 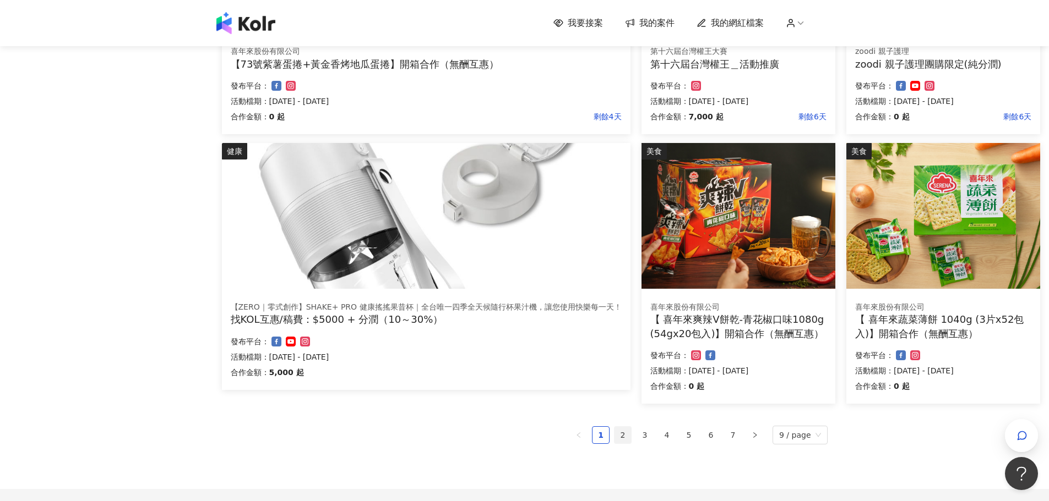 I want to click on img: 喜年來爽辣V餅乾-青花椒口味1080g (54gx20包入), so click(x=738, y=216).